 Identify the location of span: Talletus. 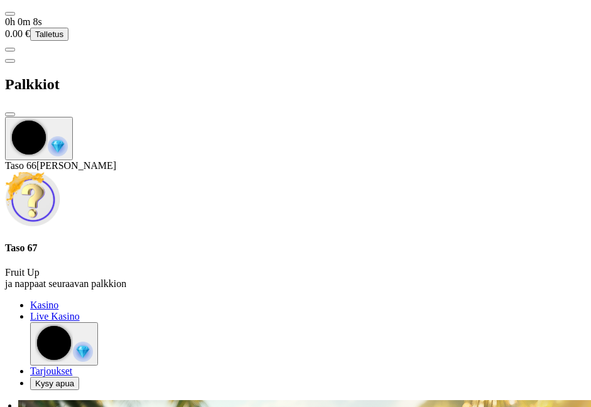
(49, 34).